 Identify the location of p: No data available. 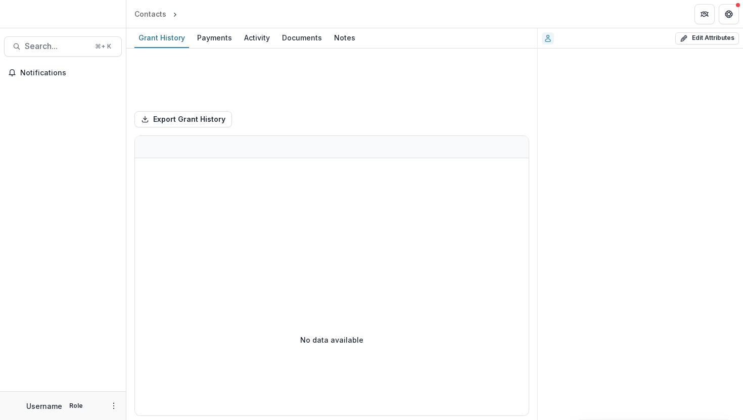
(331, 340).